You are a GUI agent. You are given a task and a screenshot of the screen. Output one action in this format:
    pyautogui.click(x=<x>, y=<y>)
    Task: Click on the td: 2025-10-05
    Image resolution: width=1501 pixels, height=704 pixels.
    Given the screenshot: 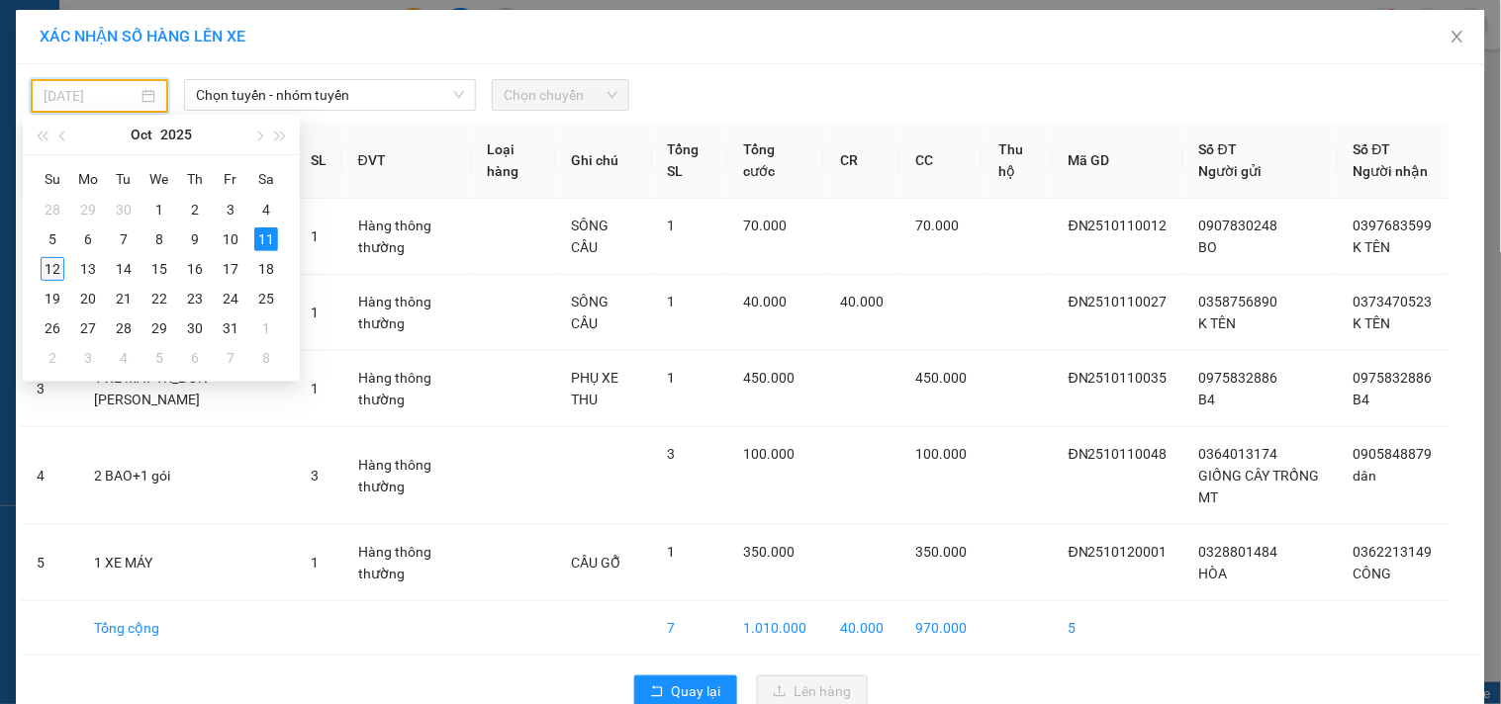 What is the action you would take?
    pyautogui.click(x=52, y=239)
    